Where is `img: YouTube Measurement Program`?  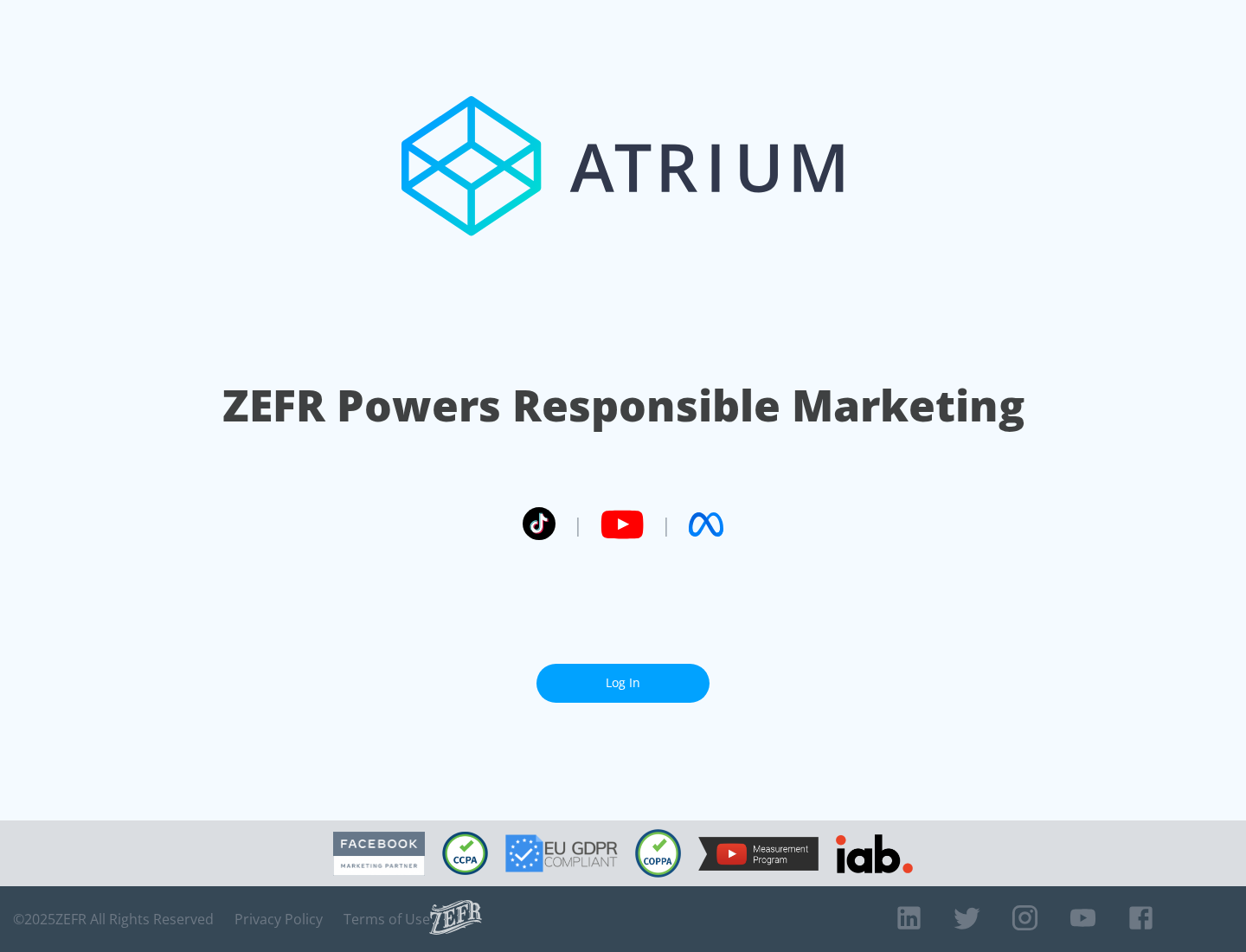
img: YouTube Measurement Program is located at coordinates (758, 853).